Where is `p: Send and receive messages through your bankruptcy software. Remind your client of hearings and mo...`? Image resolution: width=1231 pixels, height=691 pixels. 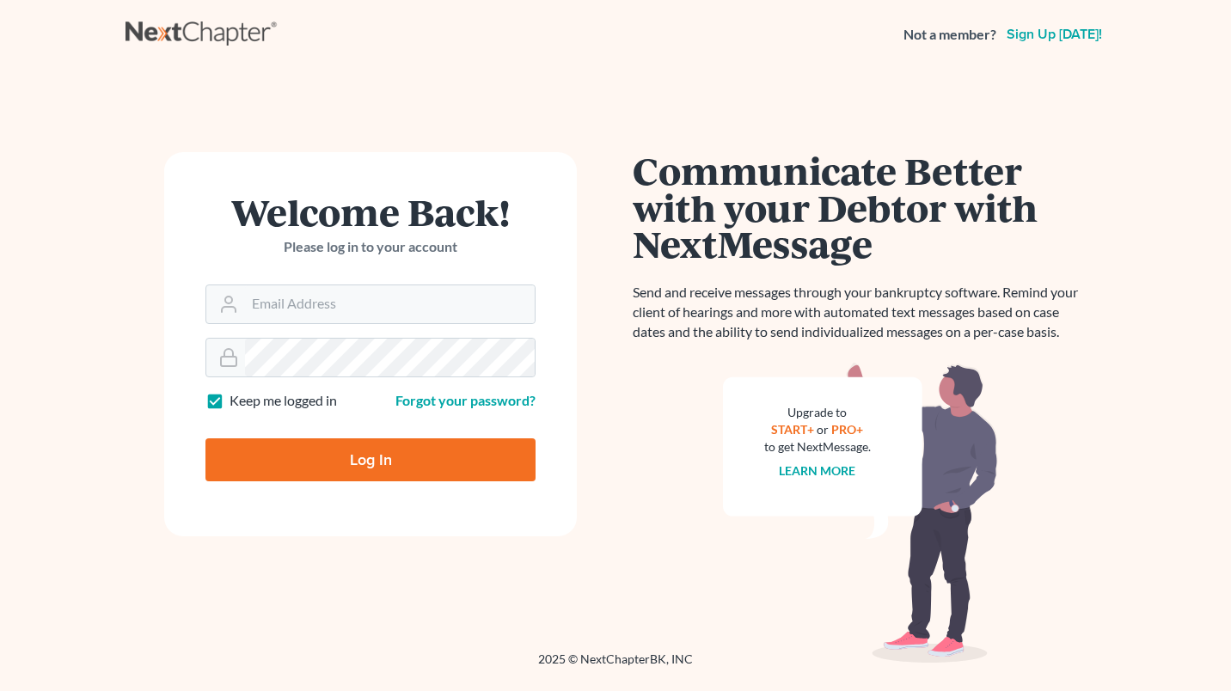
p: Send and receive messages through your bankruptcy software. Remind your client of hearings and mo... is located at coordinates (861, 312).